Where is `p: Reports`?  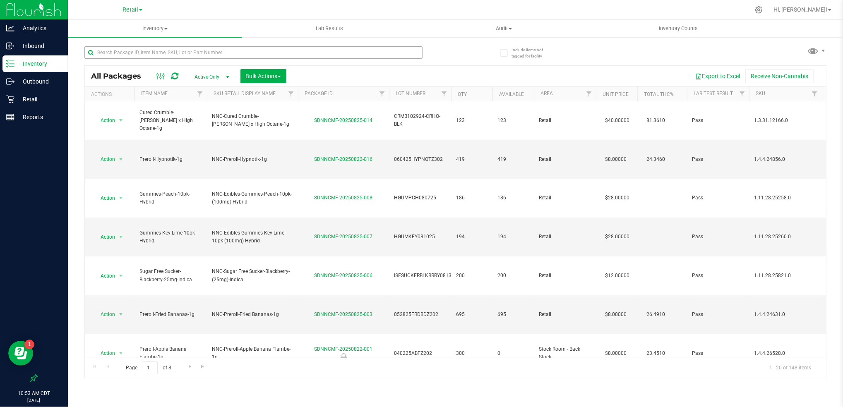
p: Reports is located at coordinates (39, 117).